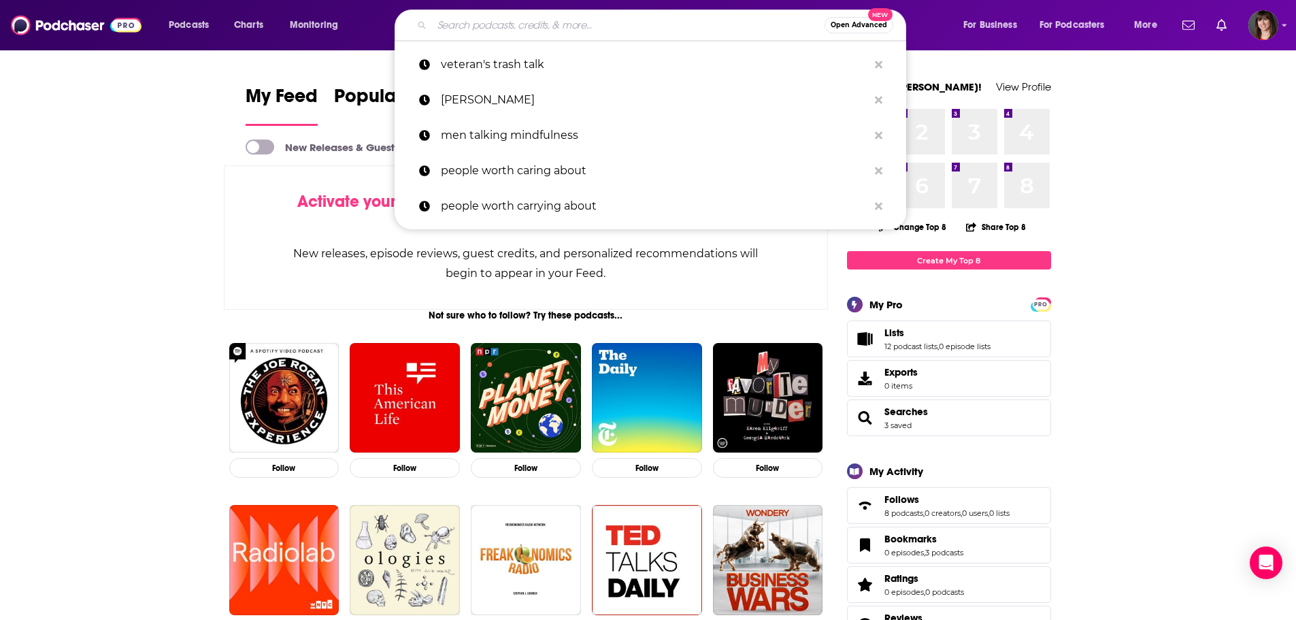  What do you see at coordinates (392, 105) in the screenshot?
I see `a: Popular Feed` at bounding box center [392, 105].